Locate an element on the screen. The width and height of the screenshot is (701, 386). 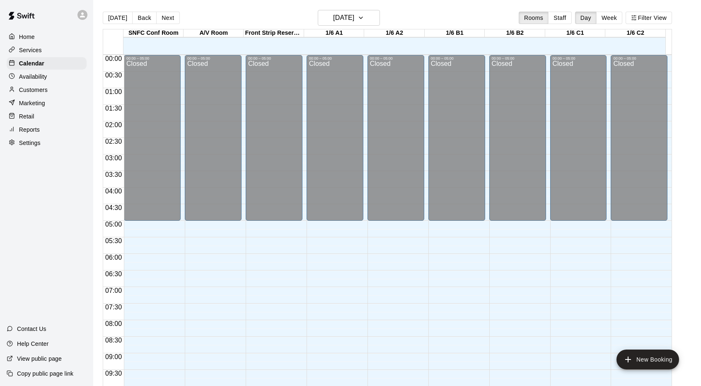
span: 06:30 is located at coordinates (113, 274).